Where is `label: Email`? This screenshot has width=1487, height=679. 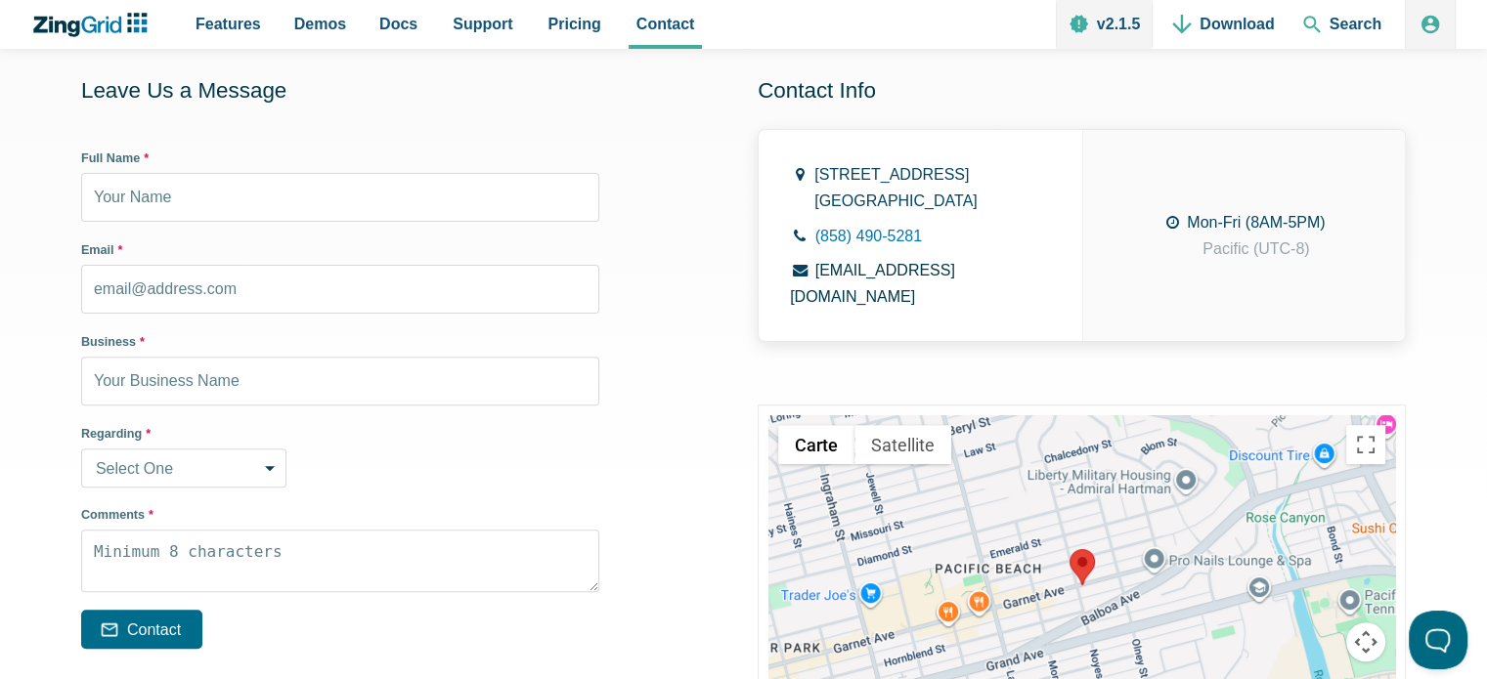 label: Email is located at coordinates (340, 250).